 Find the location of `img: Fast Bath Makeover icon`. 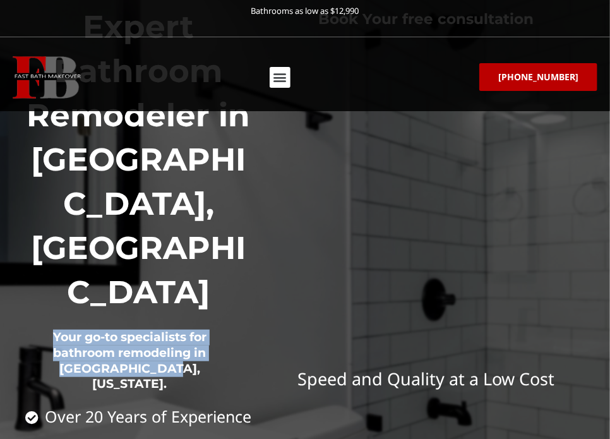

img: Fast Bath Makeover icon is located at coordinates (47, 77).